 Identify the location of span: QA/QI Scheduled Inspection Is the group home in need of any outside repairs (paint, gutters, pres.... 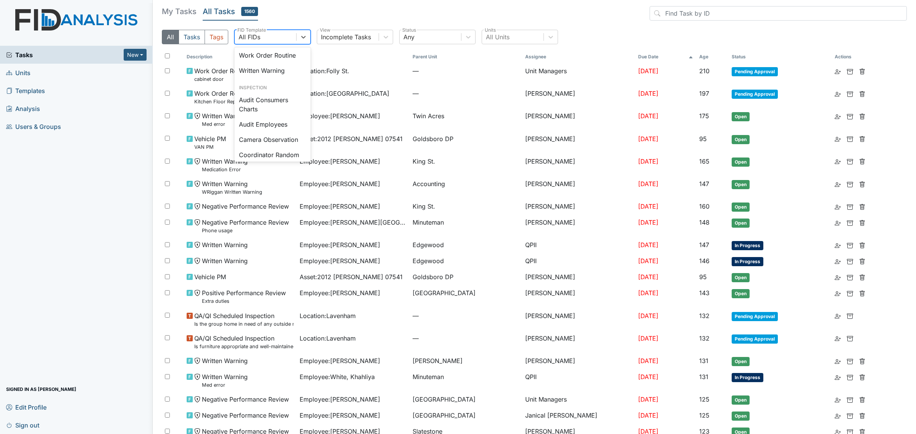
(244, 319).